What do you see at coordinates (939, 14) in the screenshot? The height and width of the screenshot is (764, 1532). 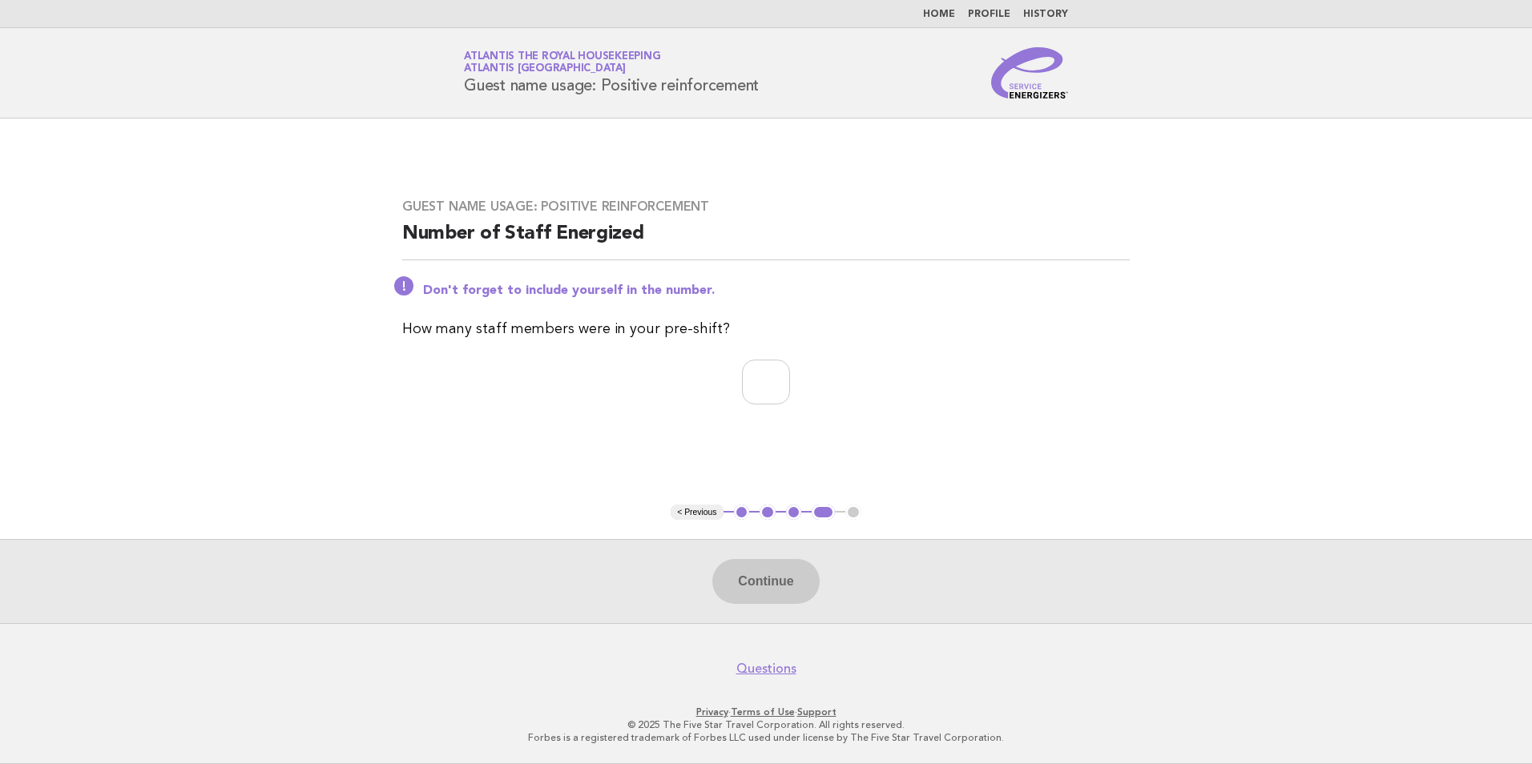 I see `a: Home` at bounding box center [939, 14].